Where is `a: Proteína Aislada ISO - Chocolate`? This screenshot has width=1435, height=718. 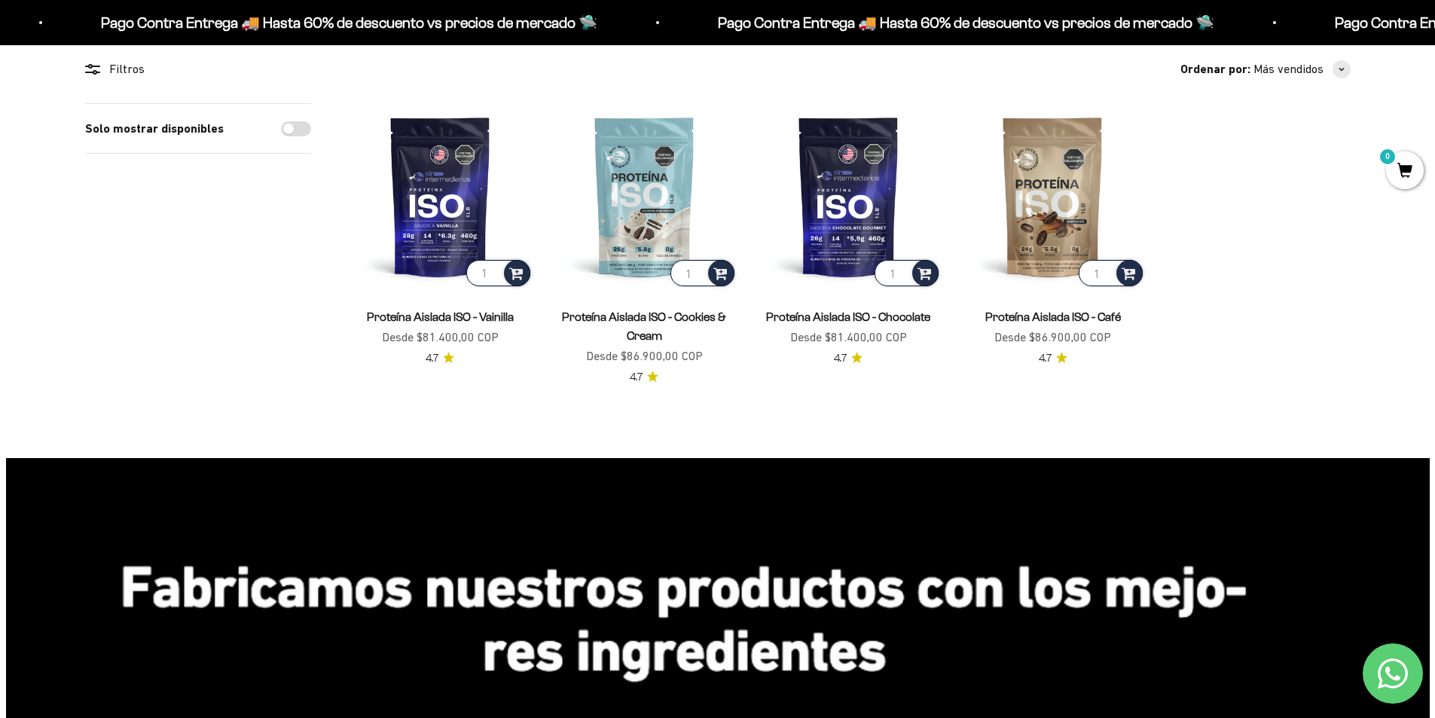 a: Proteína Aislada ISO - Chocolate is located at coordinates (848, 316).